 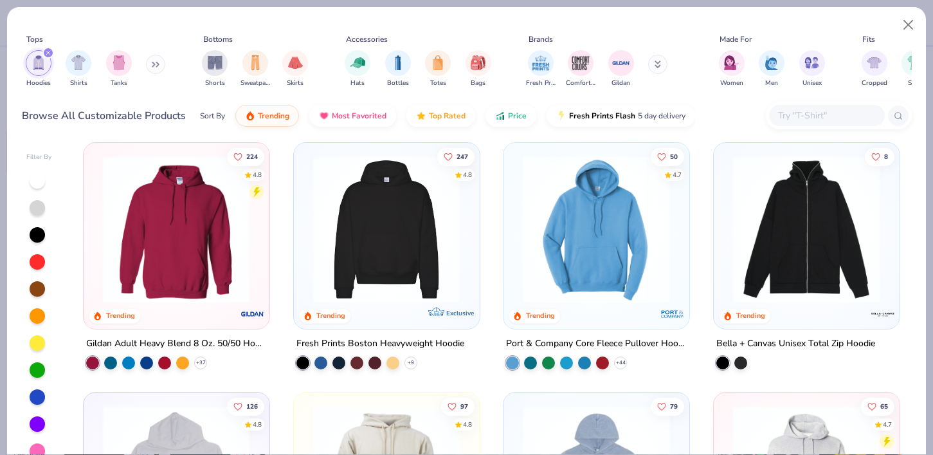 I want to click on span: Price, so click(x=517, y=116).